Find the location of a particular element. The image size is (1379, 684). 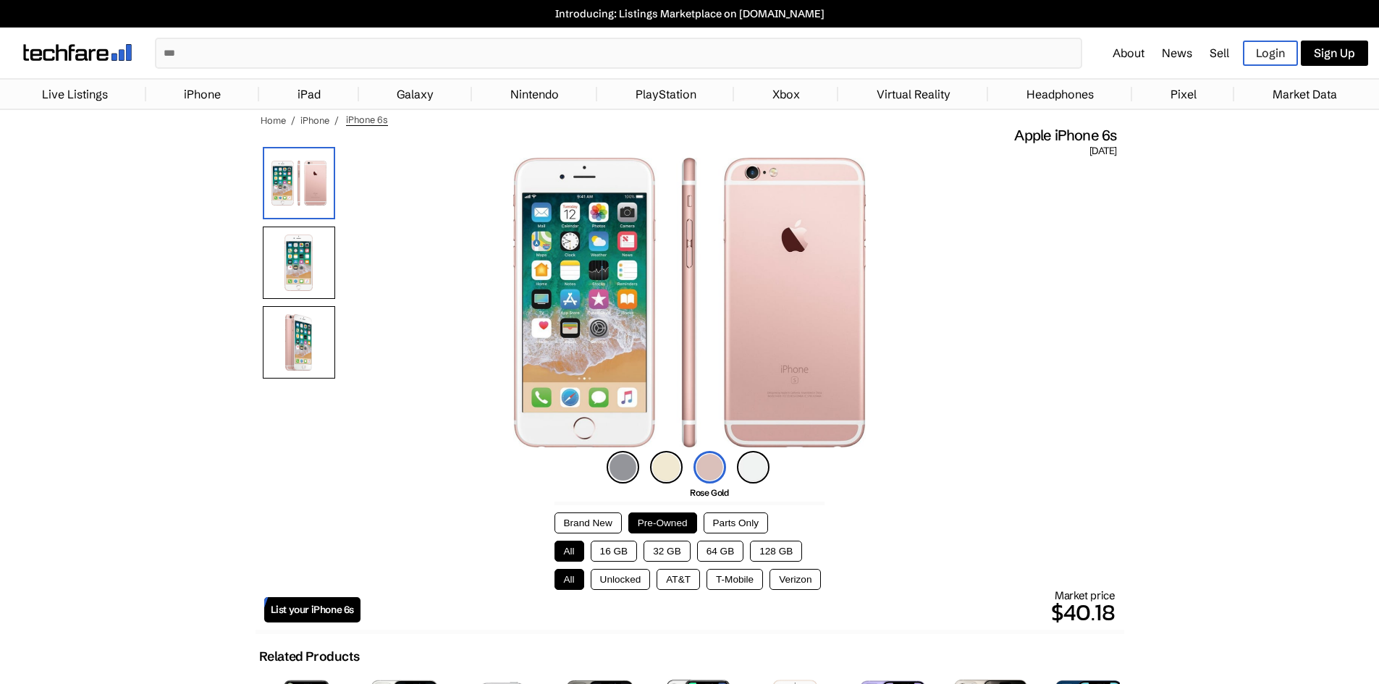

img: front is located at coordinates (299, 263).